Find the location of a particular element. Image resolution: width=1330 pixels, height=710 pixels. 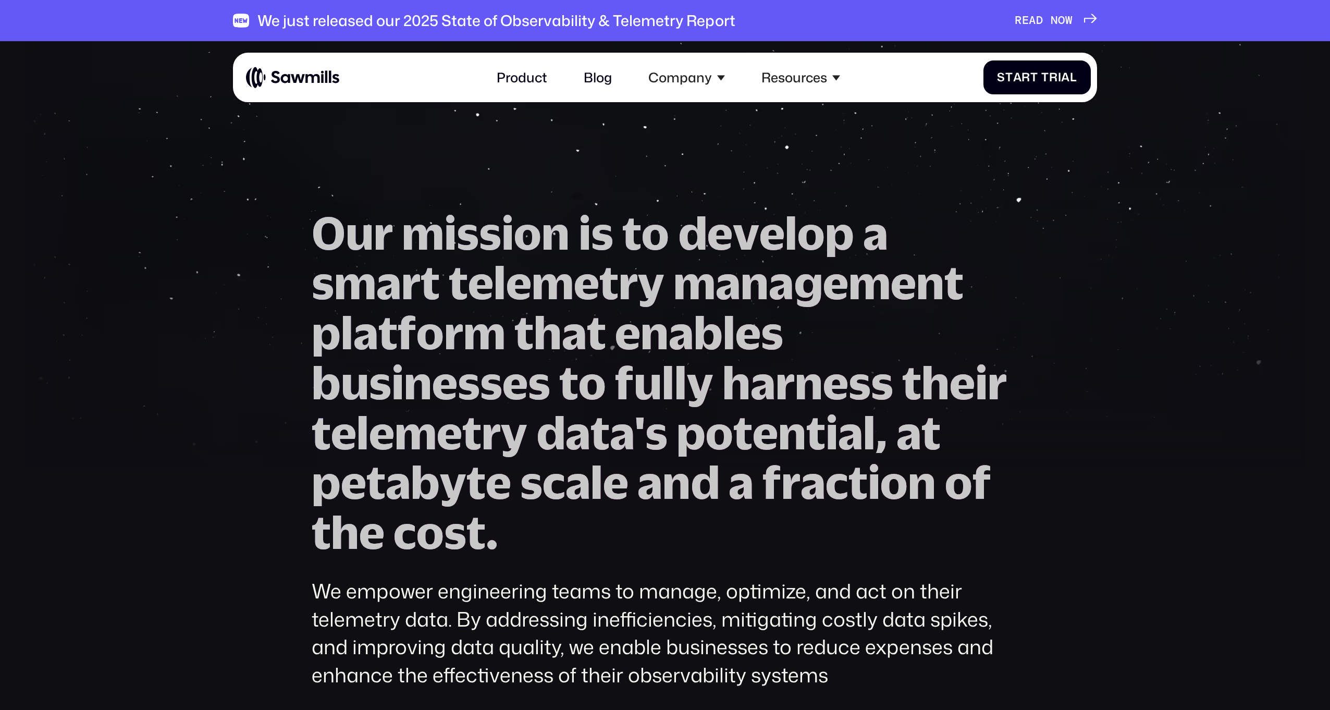

span: O is located at coordinates (1062, 20).